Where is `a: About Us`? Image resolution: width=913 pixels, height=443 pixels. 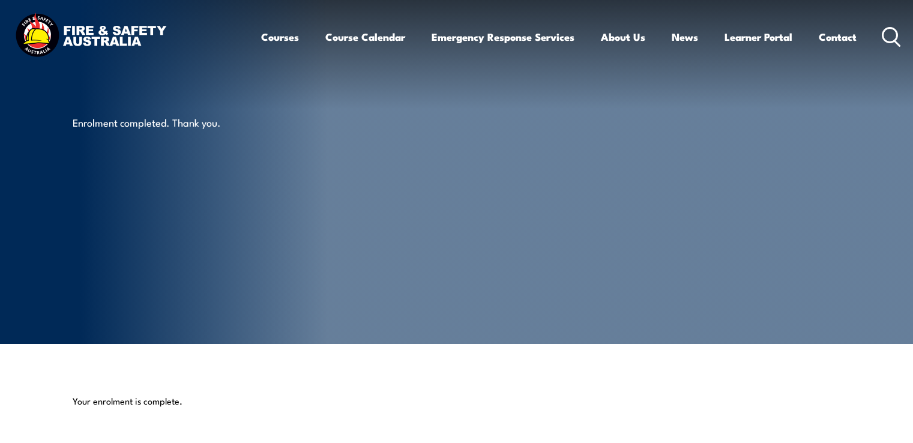
a: About Us is located at coordinates (623, 37).